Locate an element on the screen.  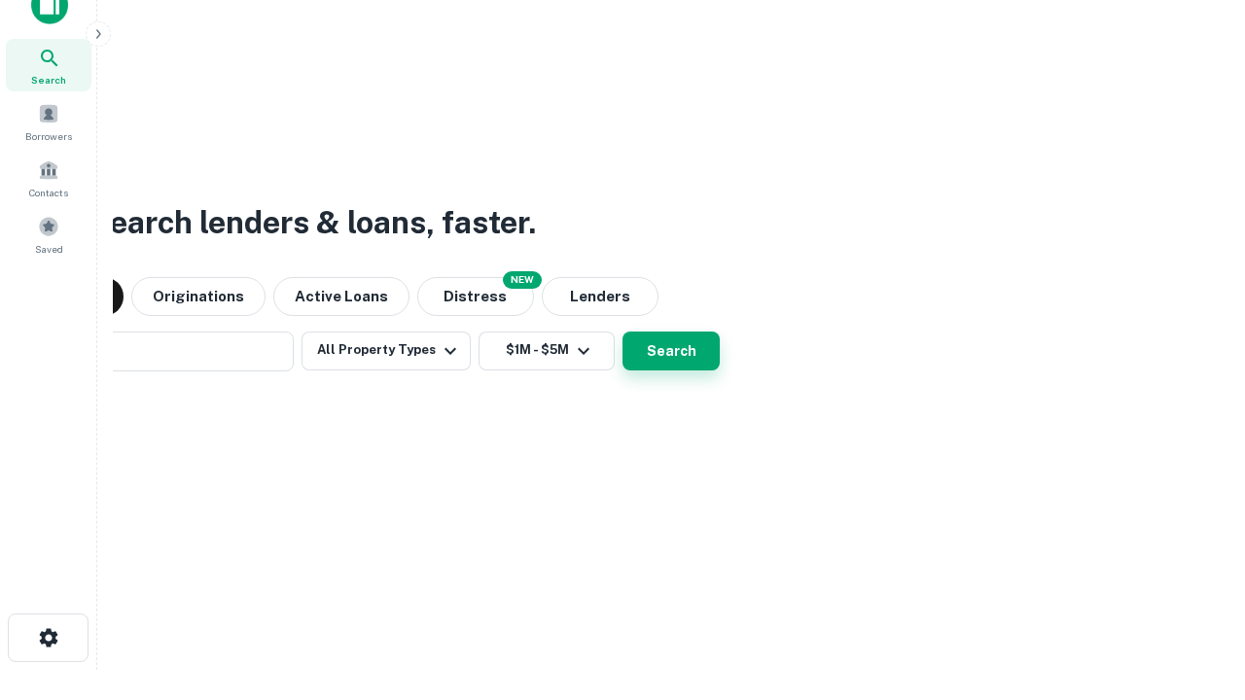
span: Borrowers is located at coordinates (49, 136).